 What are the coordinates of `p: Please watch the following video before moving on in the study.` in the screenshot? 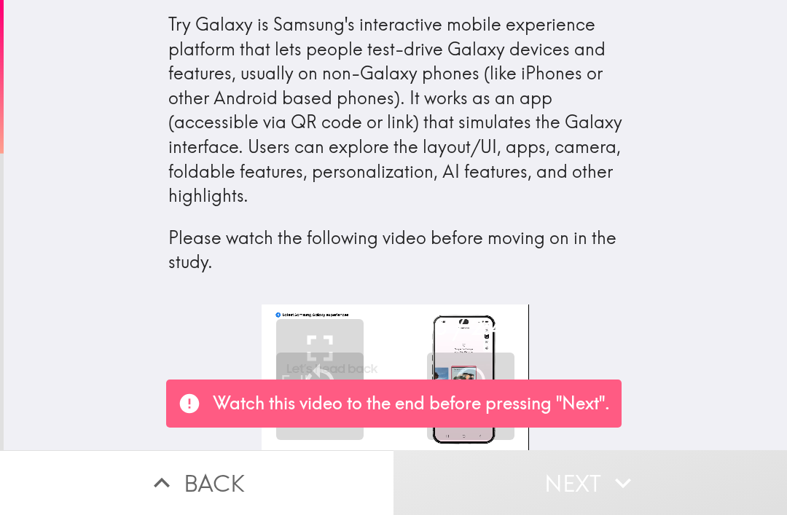 It's located at (395, 250).